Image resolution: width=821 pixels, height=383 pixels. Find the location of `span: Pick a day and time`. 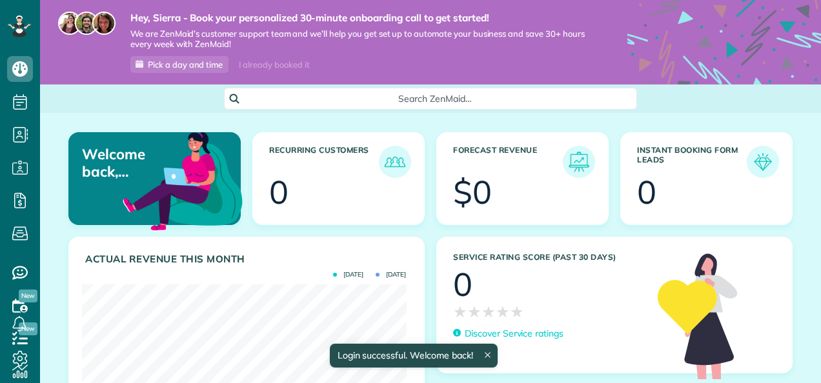

span: Pick a day and time is located at coordinates (185, 65).